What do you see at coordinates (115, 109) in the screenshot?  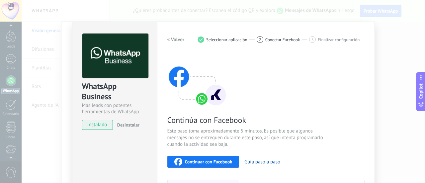 I see `div: Más leads con potentes herramientas de WhatsApp` at bounding box center [115, 109].